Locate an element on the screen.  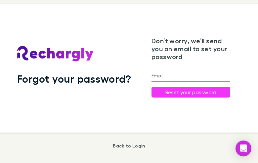
img: Rechargly's Logo is located at coordinates (56, 54).